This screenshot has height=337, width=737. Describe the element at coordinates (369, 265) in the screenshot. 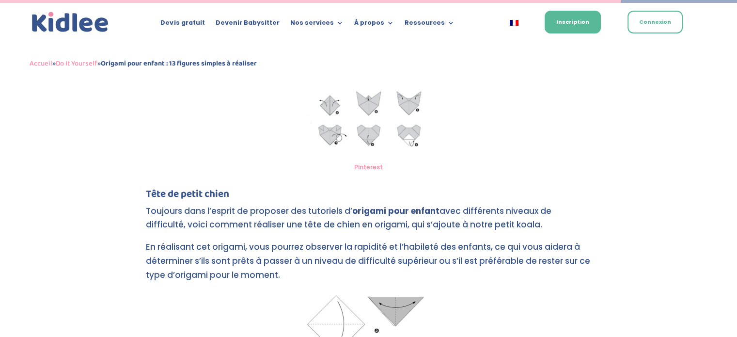

I see `p: En réalisant cet origami, vous pourrez observer la rapidité et l’habileté des enfants, ce qui vou...` at that location.